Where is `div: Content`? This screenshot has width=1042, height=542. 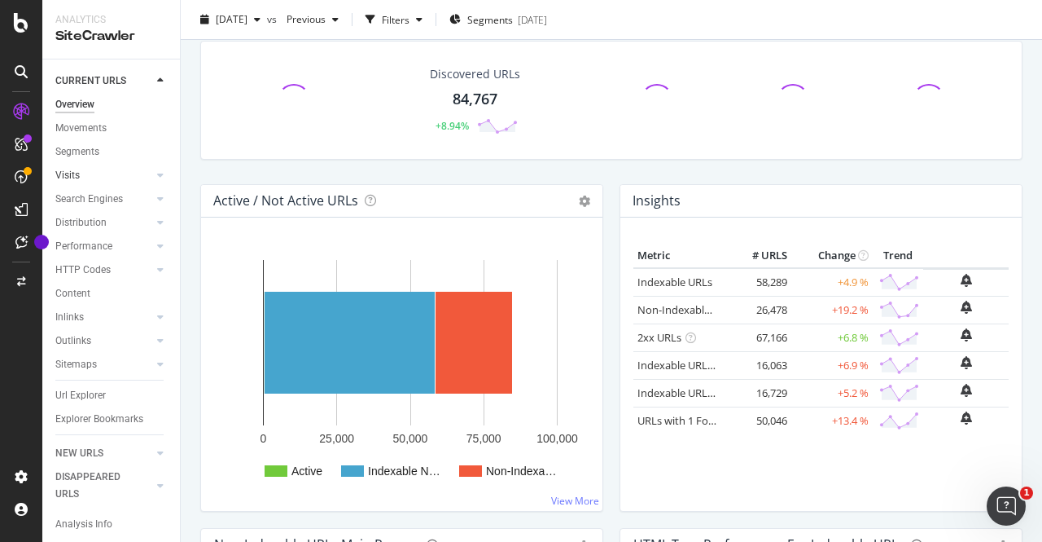 div: Content is located at coordinates (72, 293).